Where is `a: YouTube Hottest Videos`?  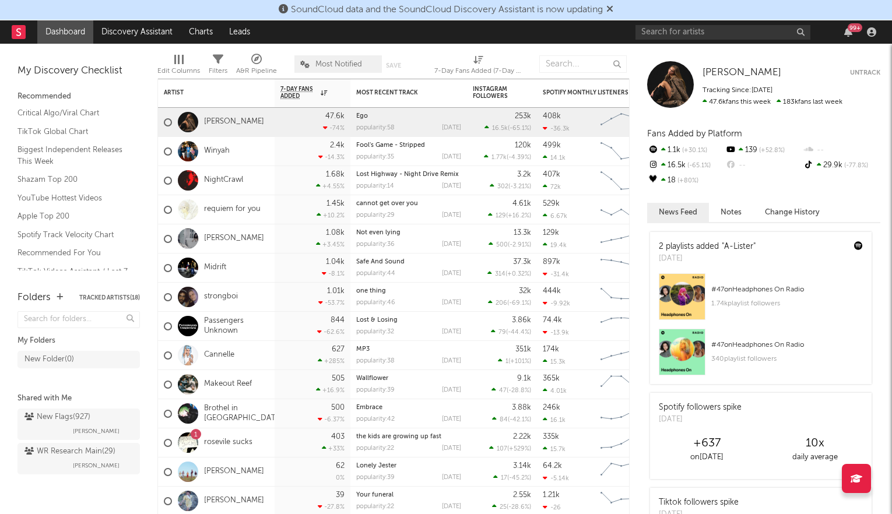
a: YouTube Hottest Videos is located at coordinates (73, 198).